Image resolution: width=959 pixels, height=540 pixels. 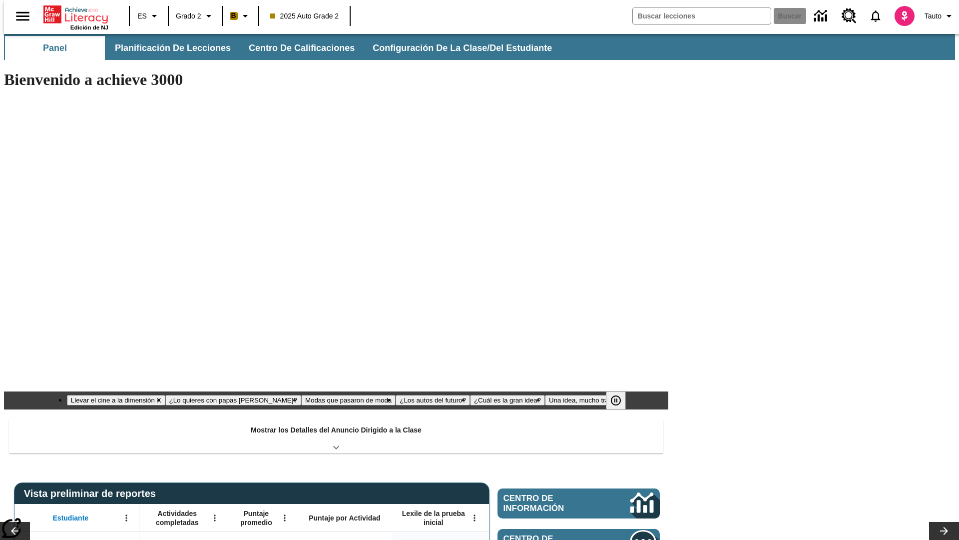 I want to click on button: Perfil/Configuración, so click(x=940, y=16).